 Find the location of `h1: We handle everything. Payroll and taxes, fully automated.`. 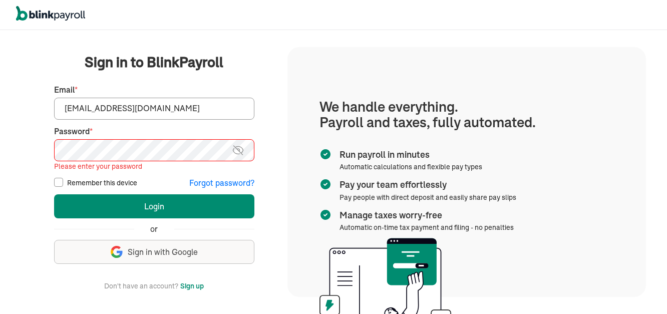

h1: We handle everything. Payroll and taxes, fully automated. is located at coordinates (467, 115).